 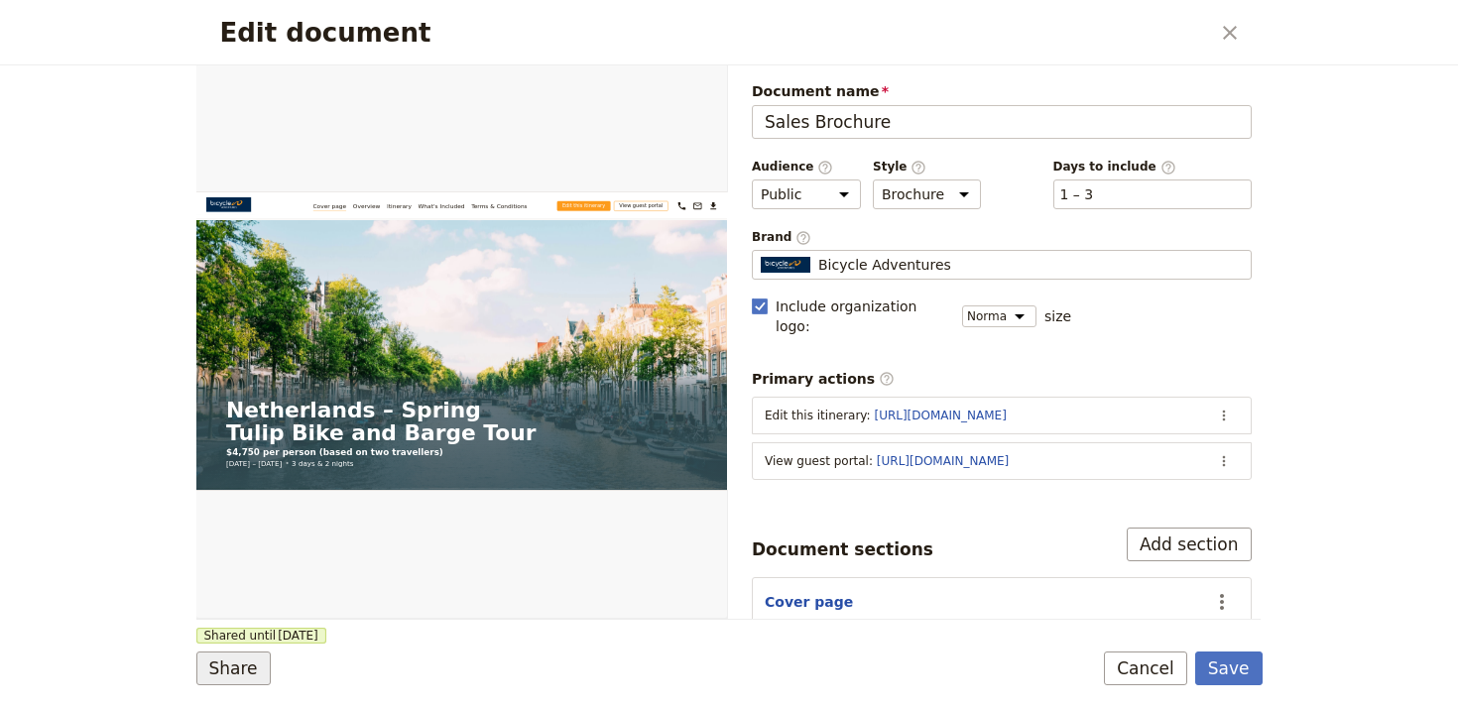 What do you see at coordinates (635, 623) in the screenshot?
I see `p: $4,750 per person (based on two travellers)` at bounding box center [635, 623].